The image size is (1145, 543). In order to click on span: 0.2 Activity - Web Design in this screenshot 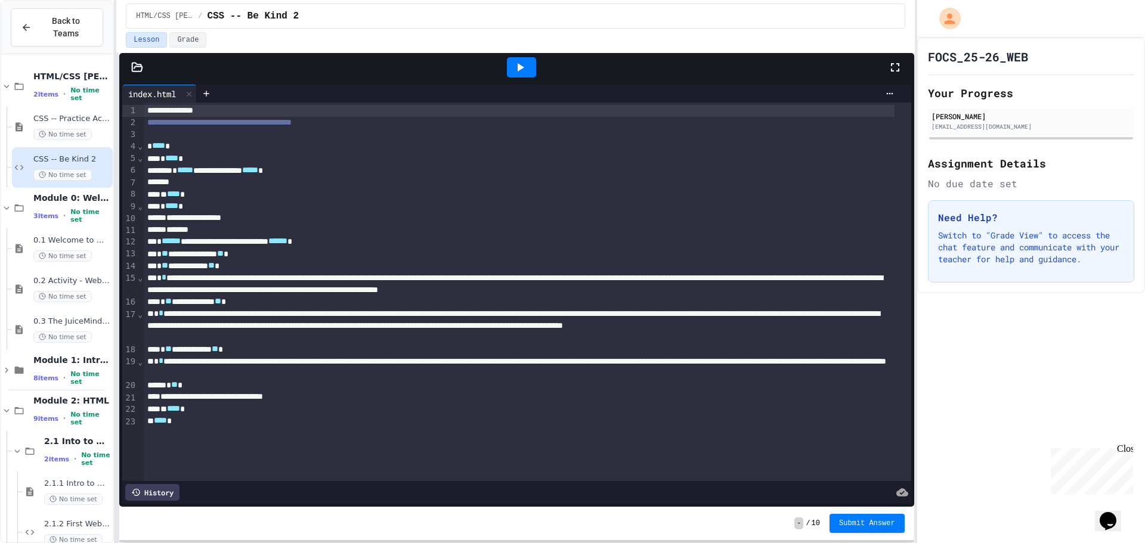, I will do `click(72, 281)`.